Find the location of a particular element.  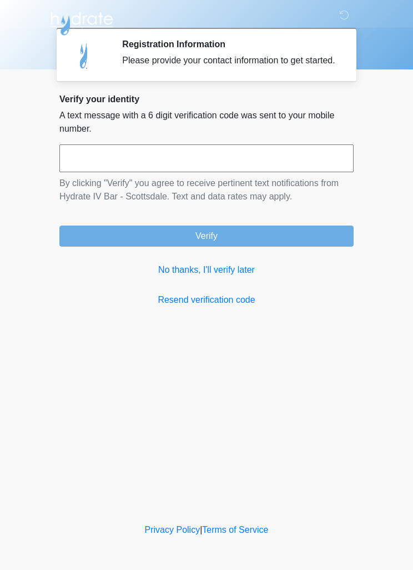

a: Resend verification code is located at coordinates (207, 300).